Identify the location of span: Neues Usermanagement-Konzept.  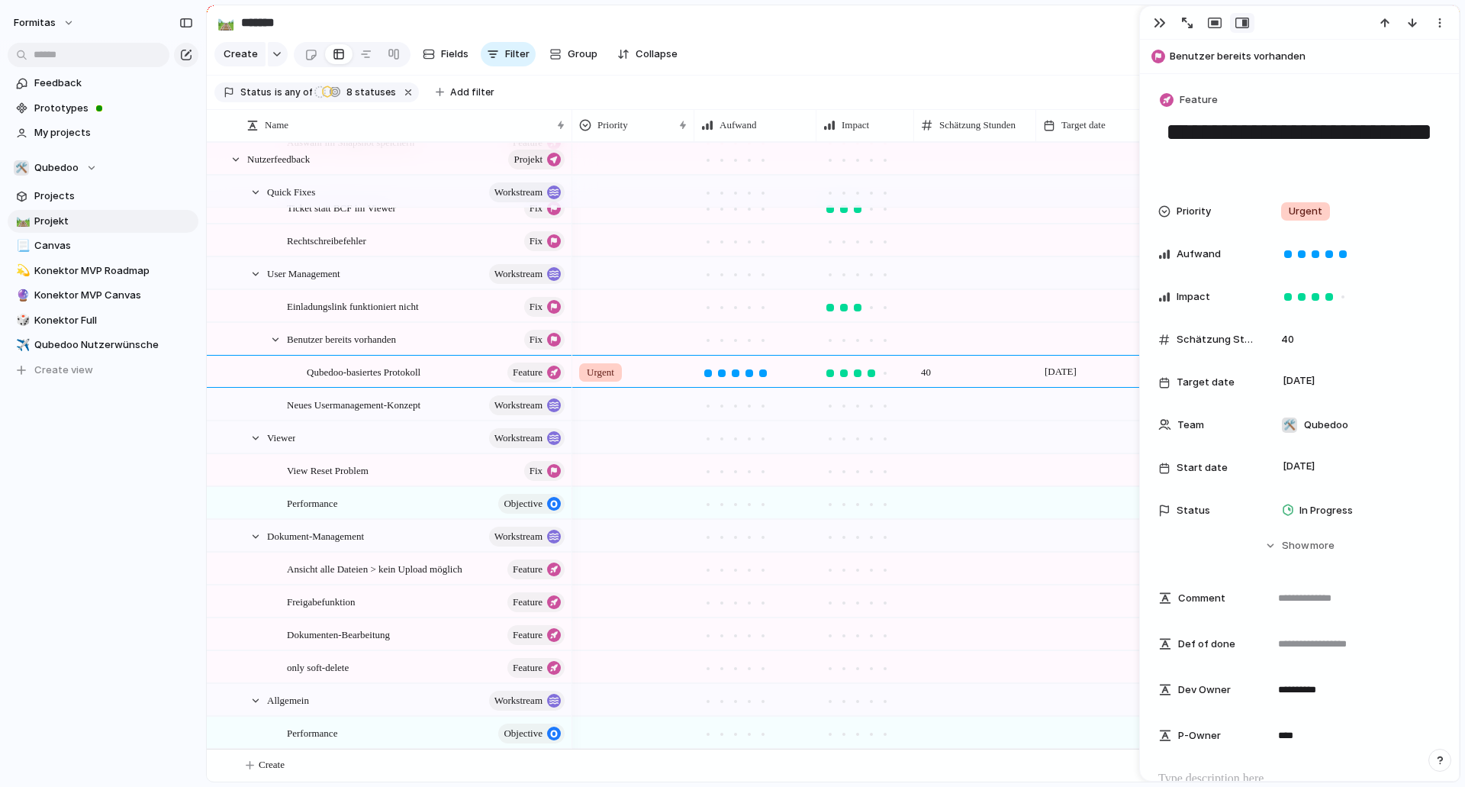
(353, 404).